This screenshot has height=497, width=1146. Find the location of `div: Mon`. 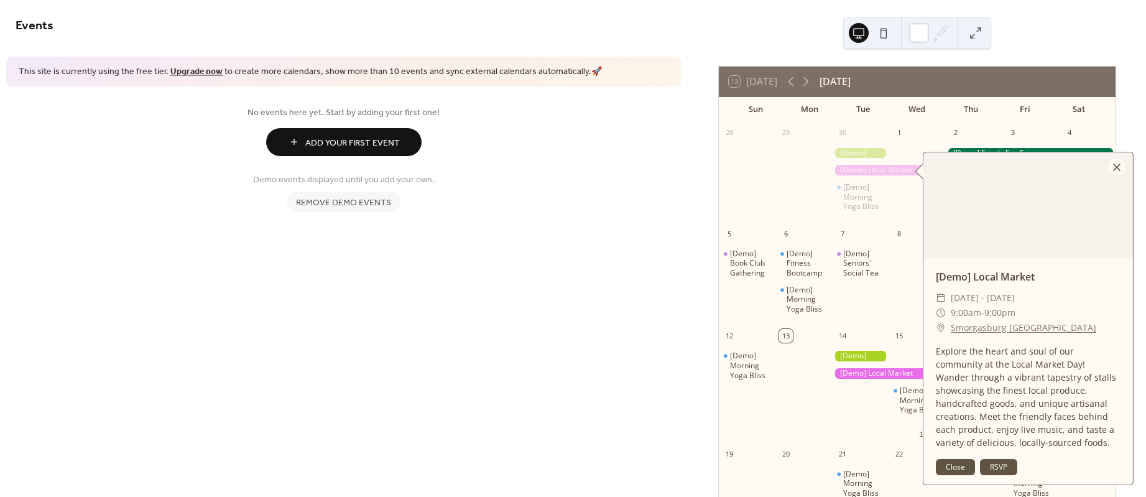

div: Mon is located at coordinates (809, 109).